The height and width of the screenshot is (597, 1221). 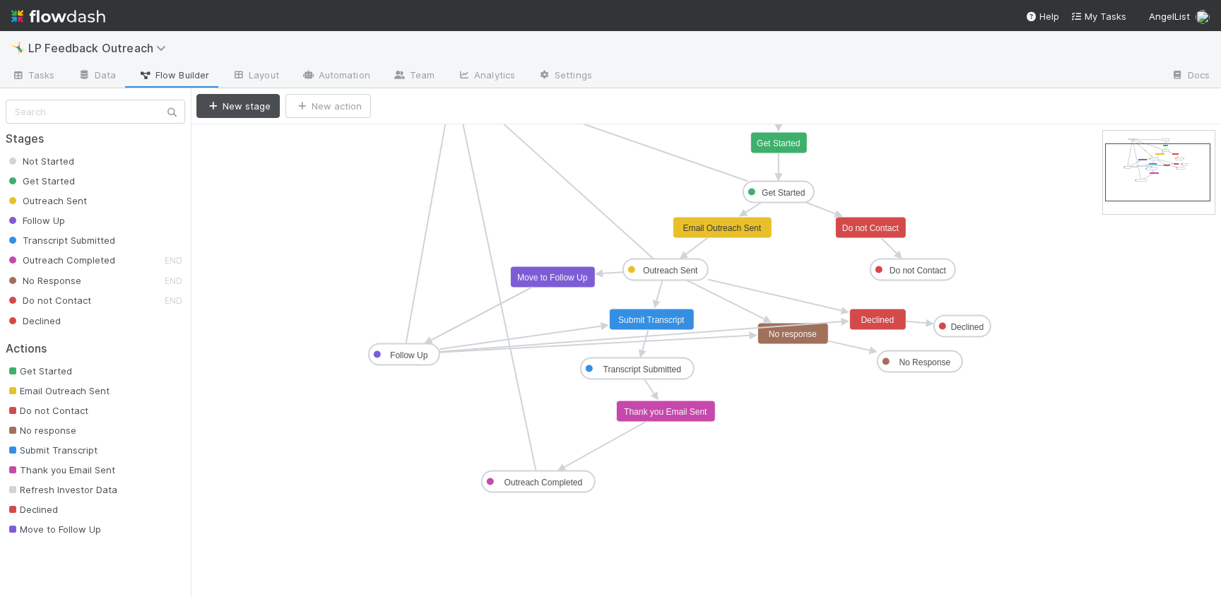 What do you see at coordinates (52, 450) in the screenshot?
I see `span: Submit Transcript` at bounding box center [52, 450].